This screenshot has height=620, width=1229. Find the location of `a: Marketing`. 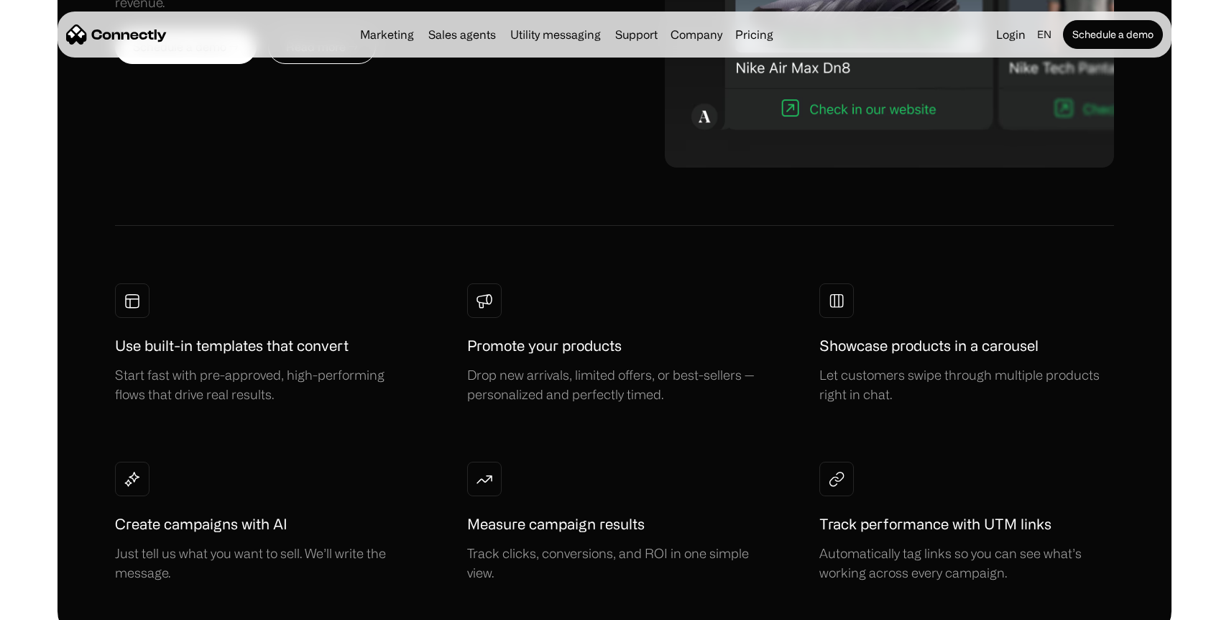

a: Marketing is located at coordinates (387, 35).